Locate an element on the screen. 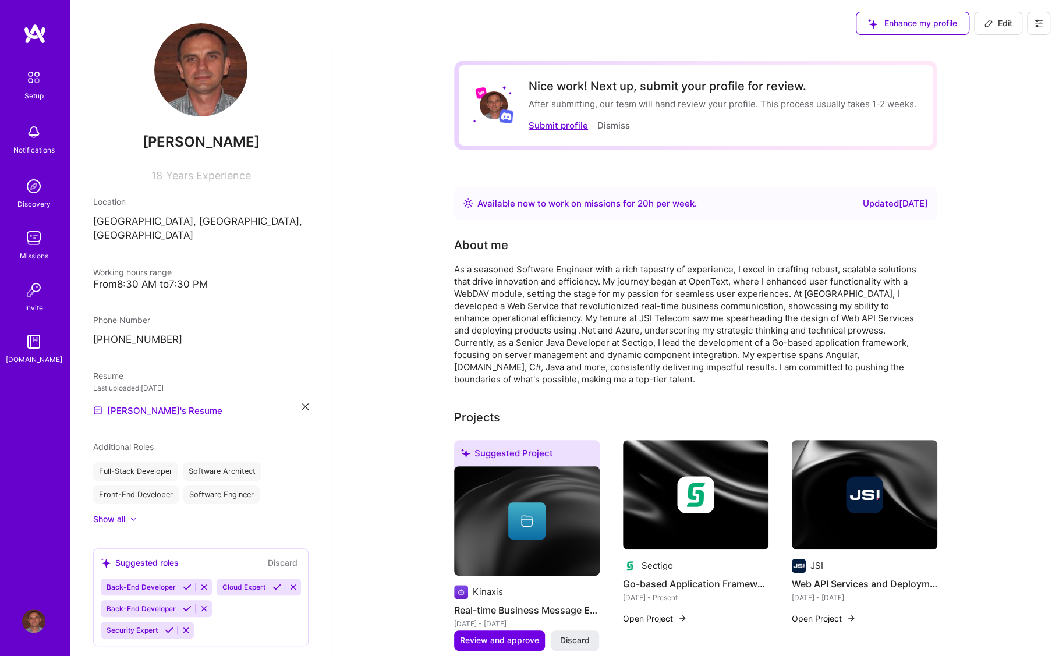  div: Available now to work on missions for h per week . is located at coordinates (587, 204).